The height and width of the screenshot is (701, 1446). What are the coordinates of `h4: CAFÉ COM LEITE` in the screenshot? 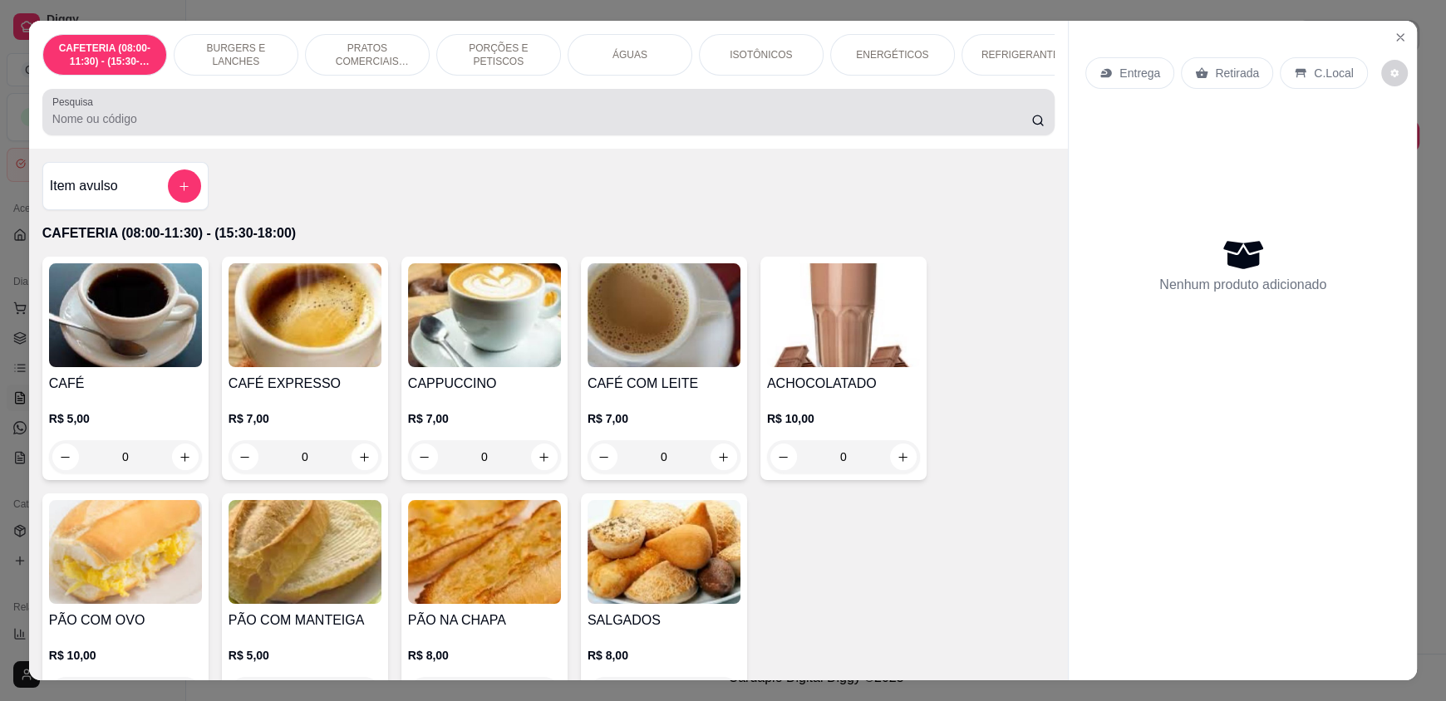 It's located at (664, 384).